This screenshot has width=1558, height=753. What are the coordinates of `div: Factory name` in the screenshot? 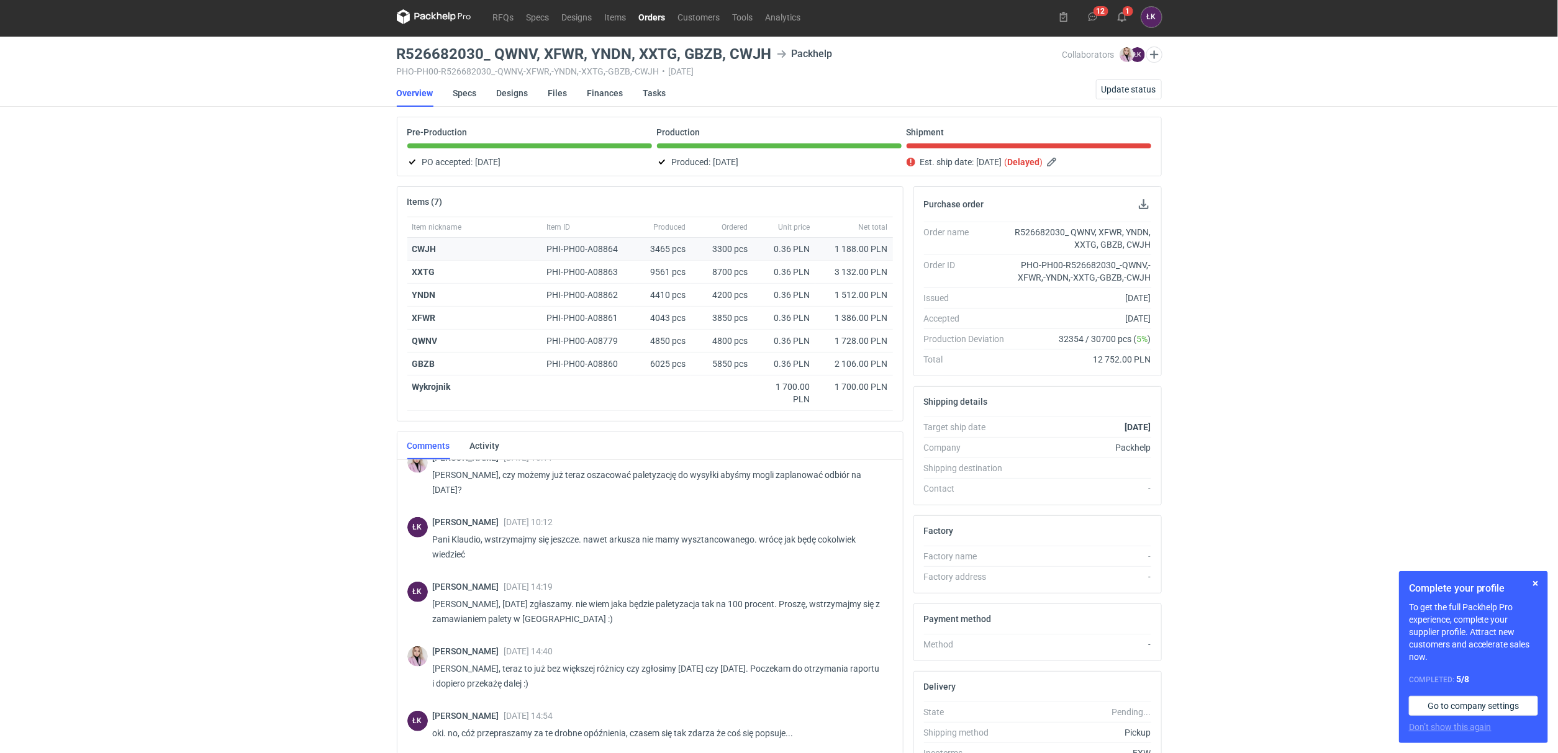 It's located at (969, 556).